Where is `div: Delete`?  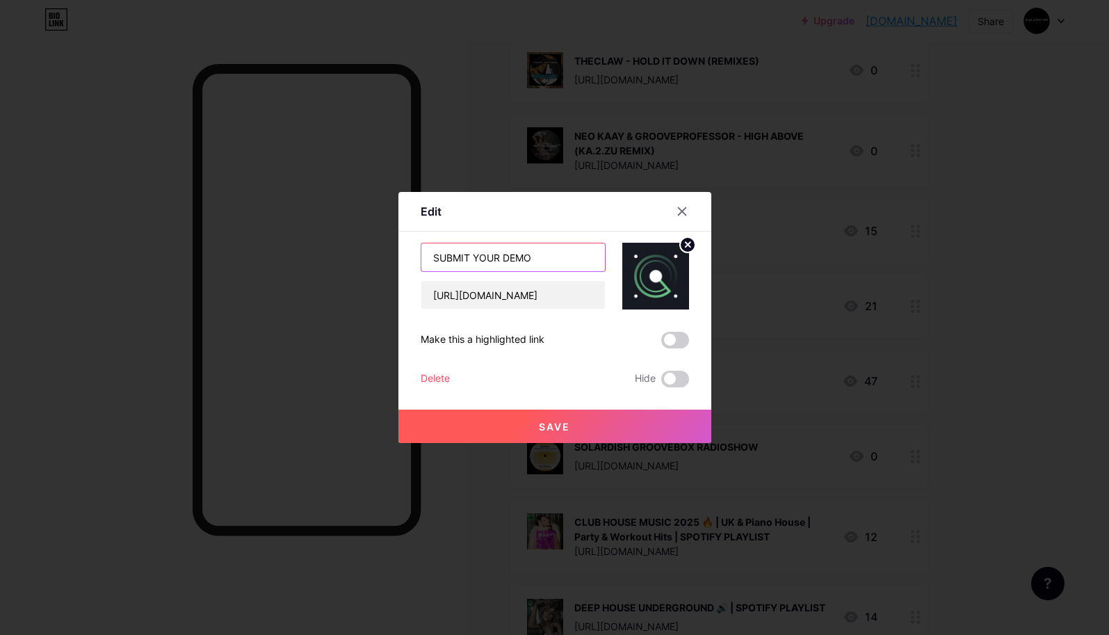 div: Delete is located at coordinates (435, 379).